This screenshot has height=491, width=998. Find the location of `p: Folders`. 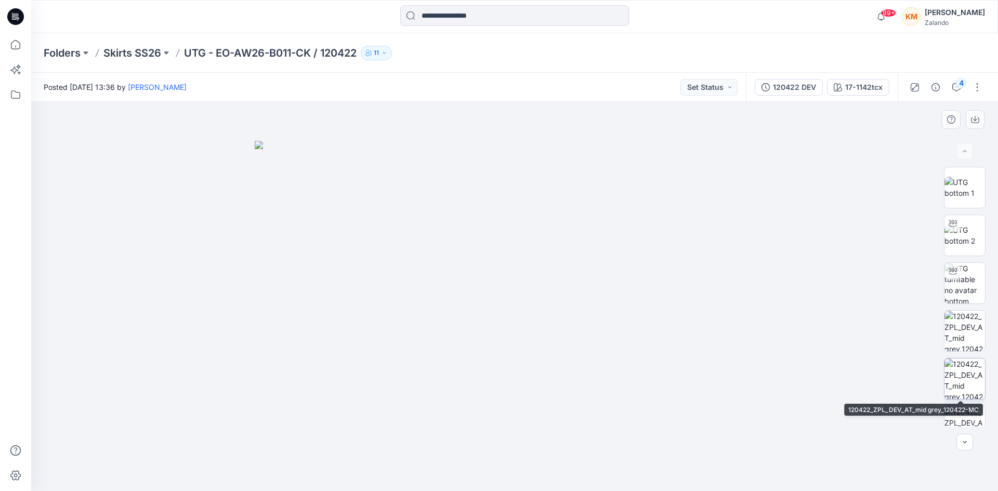

p: Folders is located at coordinates (62, 53).